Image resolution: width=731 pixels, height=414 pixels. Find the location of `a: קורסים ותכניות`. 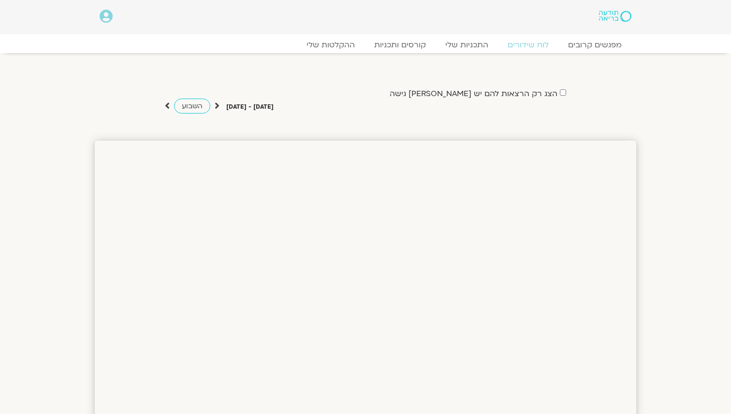

a: קורסים ותכניות is located at coordinates (400, 45).